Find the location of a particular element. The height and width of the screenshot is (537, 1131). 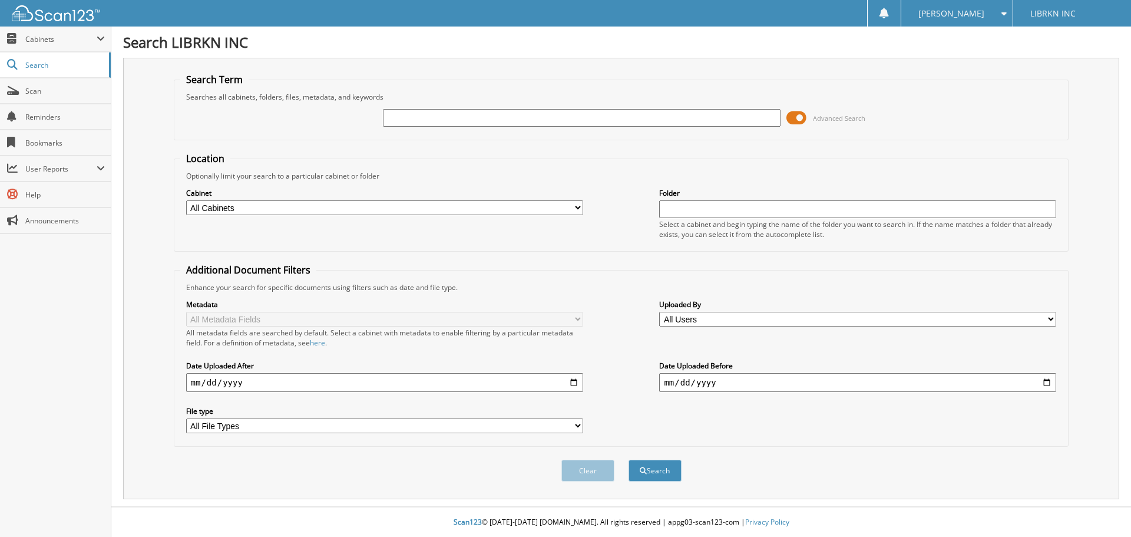

label: Date Uploaded After is located at coordinates (385, 365).